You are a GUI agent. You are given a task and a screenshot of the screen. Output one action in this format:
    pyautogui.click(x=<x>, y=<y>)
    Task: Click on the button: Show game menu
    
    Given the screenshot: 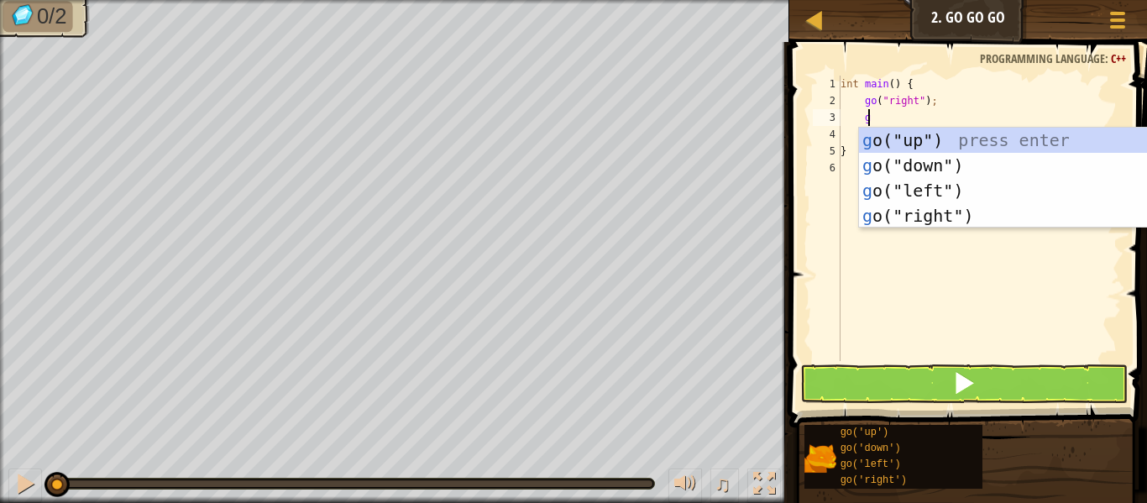 What is the action you would take?
    pyautogui.click(x=1118, y=23)
    